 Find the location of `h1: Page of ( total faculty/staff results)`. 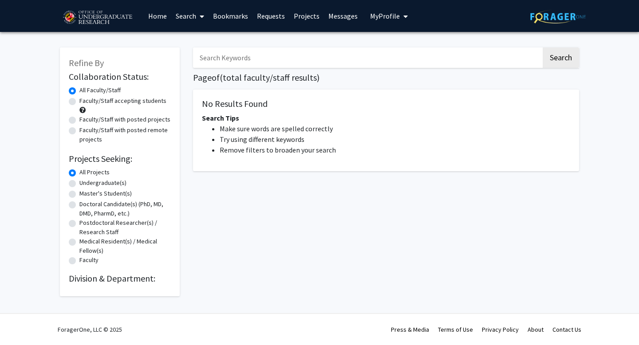

h1: Page of ( total faculty/staff results) is located at coordinates (386, 78).